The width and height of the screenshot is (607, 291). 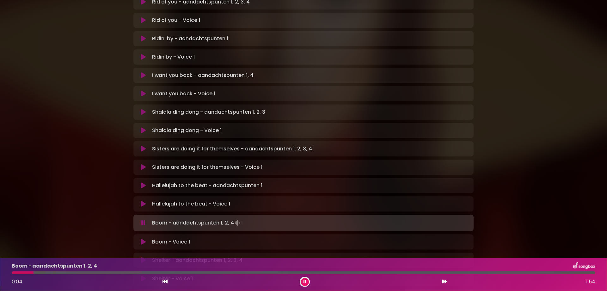 What do you see at coordinates (173, 57) in the screenshot?
I see `p: Ridin by - Voice 1` at bounding box center [173, 57].